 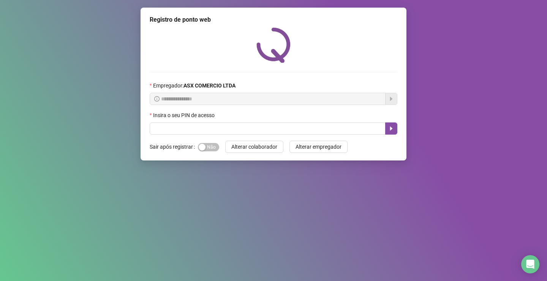 What do you see at coordinates (174, 147) in the screenshot?
I see `label: Sair após registrar` at bounding box center [174, 147].